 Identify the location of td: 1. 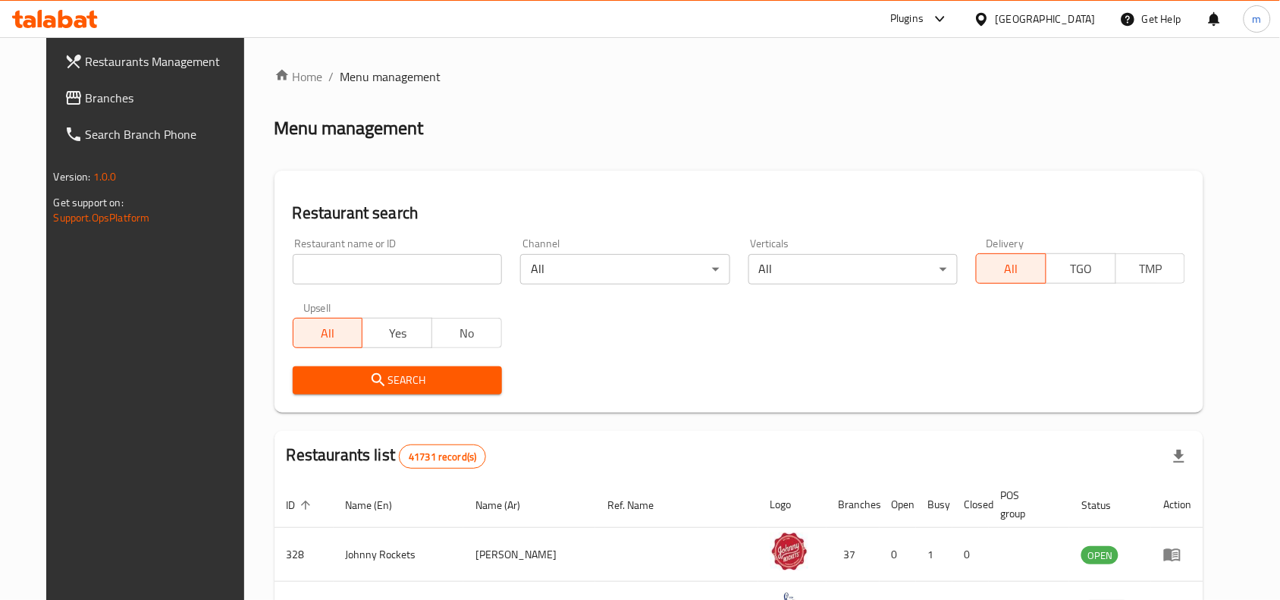
(934, 554).